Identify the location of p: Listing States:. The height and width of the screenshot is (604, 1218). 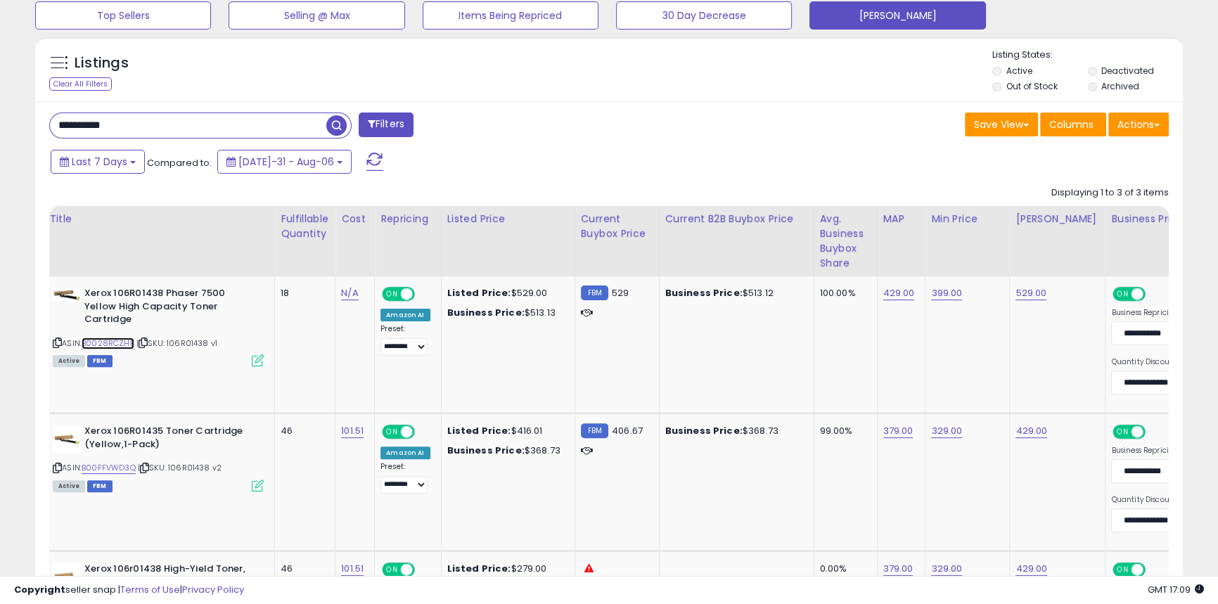
(1087, 55).